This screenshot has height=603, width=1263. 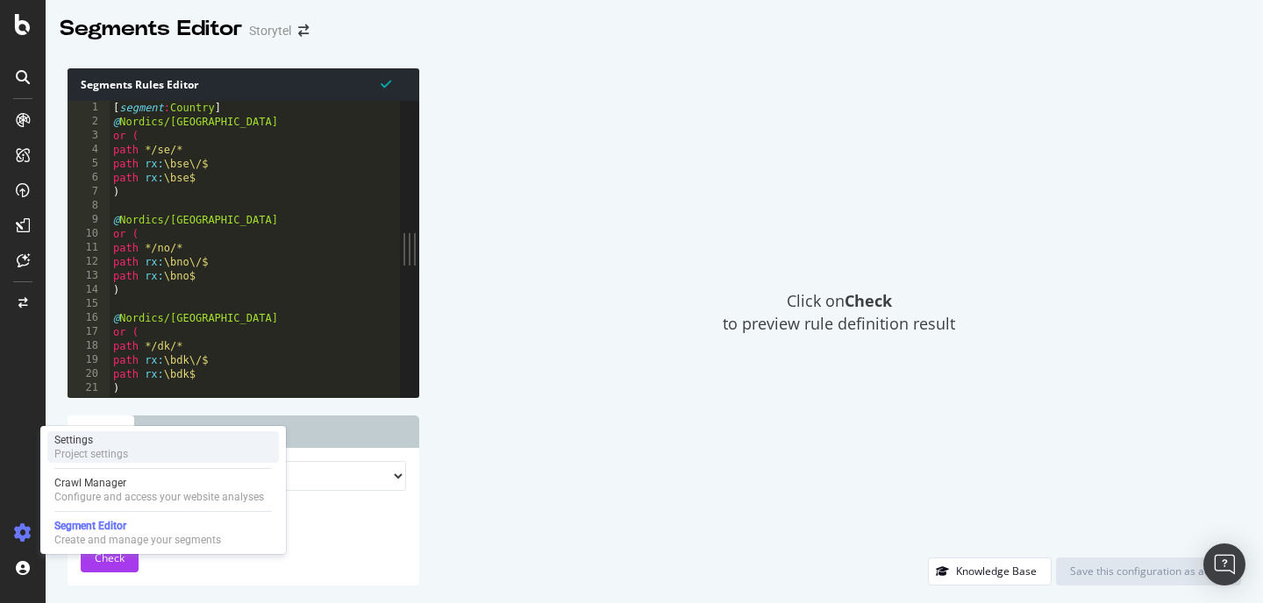 What do you see at coordinates (101, 431) in the screenshot?
I see `a: Checker` at bounding box center [101, 431].